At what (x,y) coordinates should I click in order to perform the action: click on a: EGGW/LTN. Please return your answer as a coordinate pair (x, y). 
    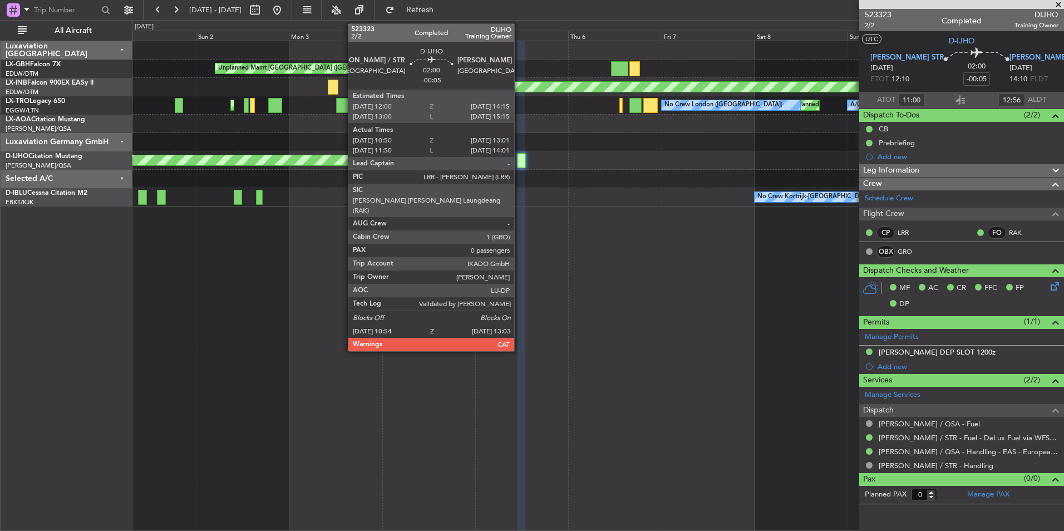
    Looking at the image, I should click on (22, 110).